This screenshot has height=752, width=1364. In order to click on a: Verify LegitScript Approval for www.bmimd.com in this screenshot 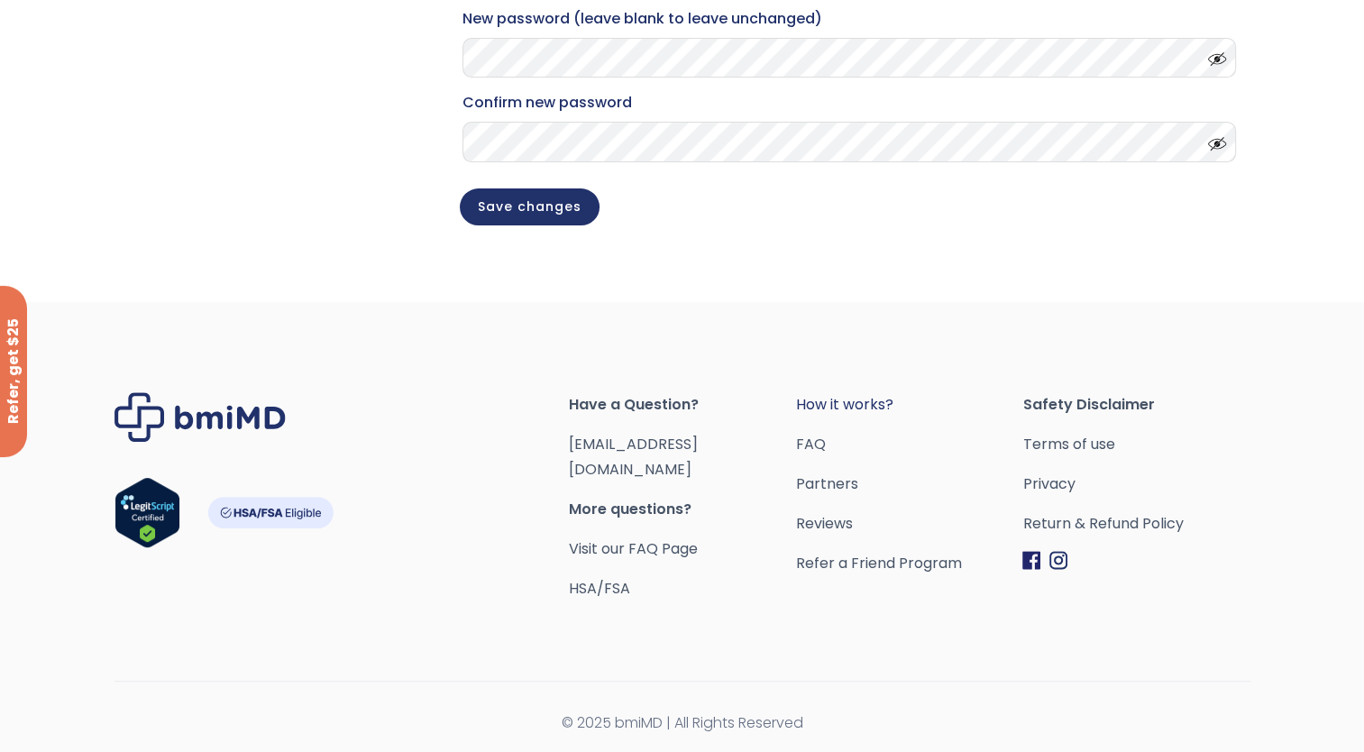, I will do `click(147, 517)`.